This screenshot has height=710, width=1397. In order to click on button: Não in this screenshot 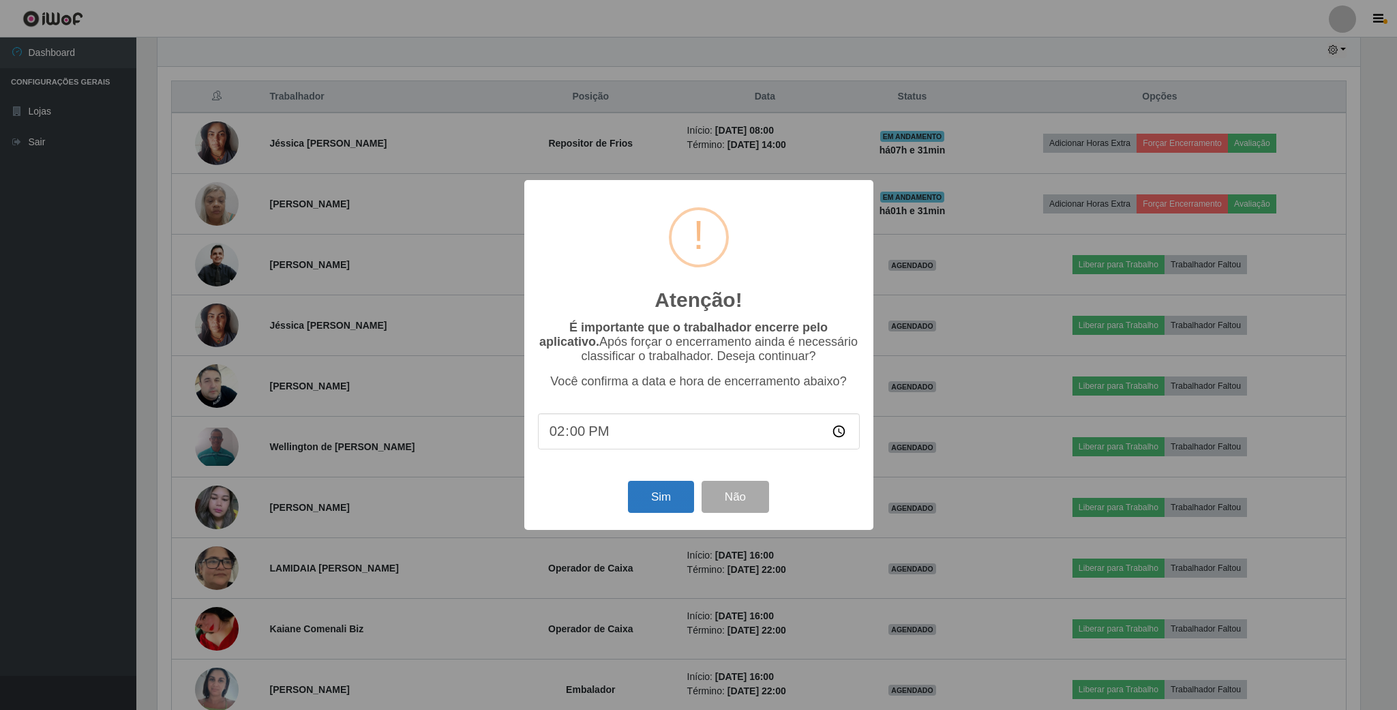, I will do `click(735, 496)`.